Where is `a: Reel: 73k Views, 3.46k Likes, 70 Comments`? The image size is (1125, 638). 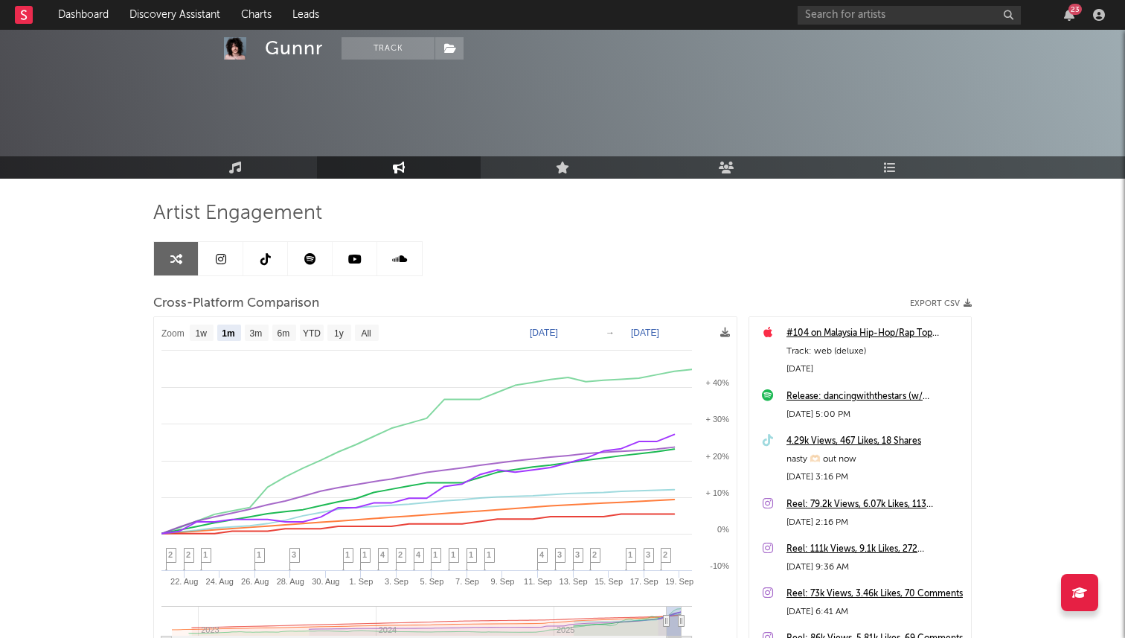
a: Reel: 73k Views, 3.46k Likes, 70 Comments is located at coordinates (875, 594).